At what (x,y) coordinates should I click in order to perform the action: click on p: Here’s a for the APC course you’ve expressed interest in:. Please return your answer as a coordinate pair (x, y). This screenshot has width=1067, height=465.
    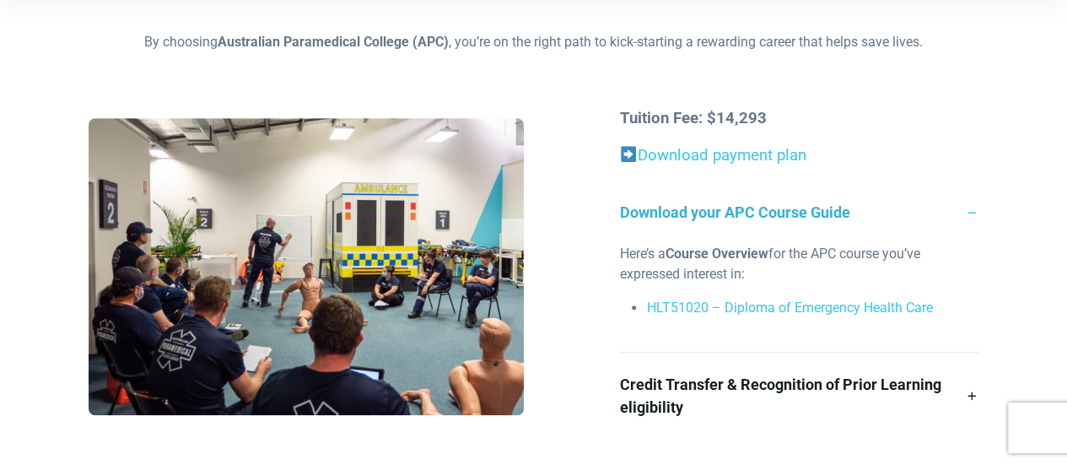
    Looking at the image, I should click on (799, 264).